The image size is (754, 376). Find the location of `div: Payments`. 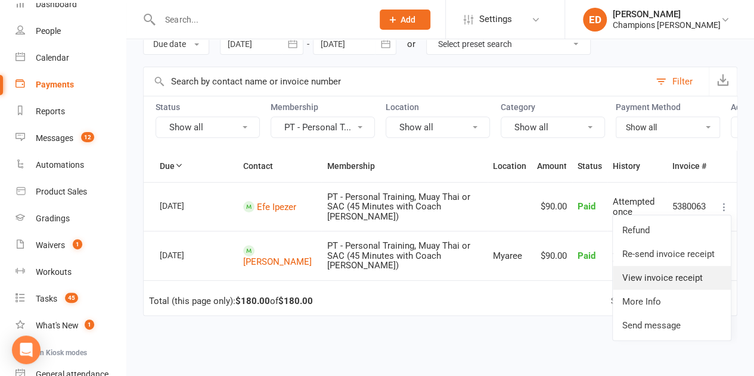

div: Payments is located at coordinates (55, 85).